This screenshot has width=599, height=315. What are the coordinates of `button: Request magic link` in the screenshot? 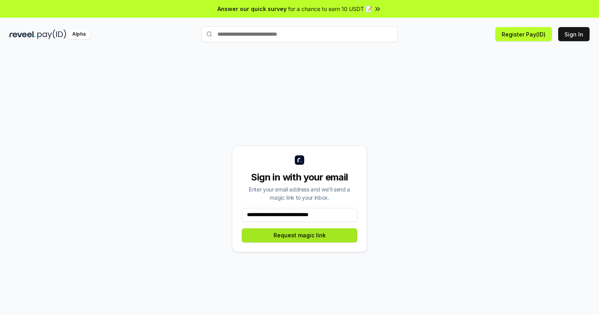 It's located at (299, 235).